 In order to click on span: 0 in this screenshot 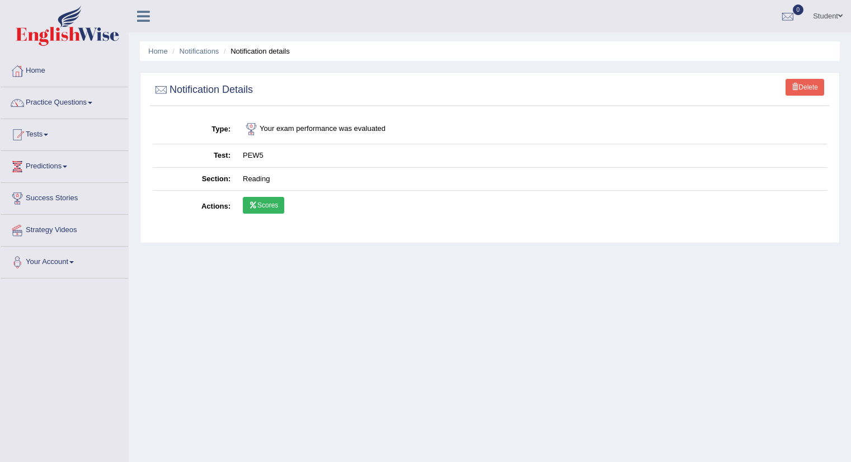, I will do `click(798, 10)`.